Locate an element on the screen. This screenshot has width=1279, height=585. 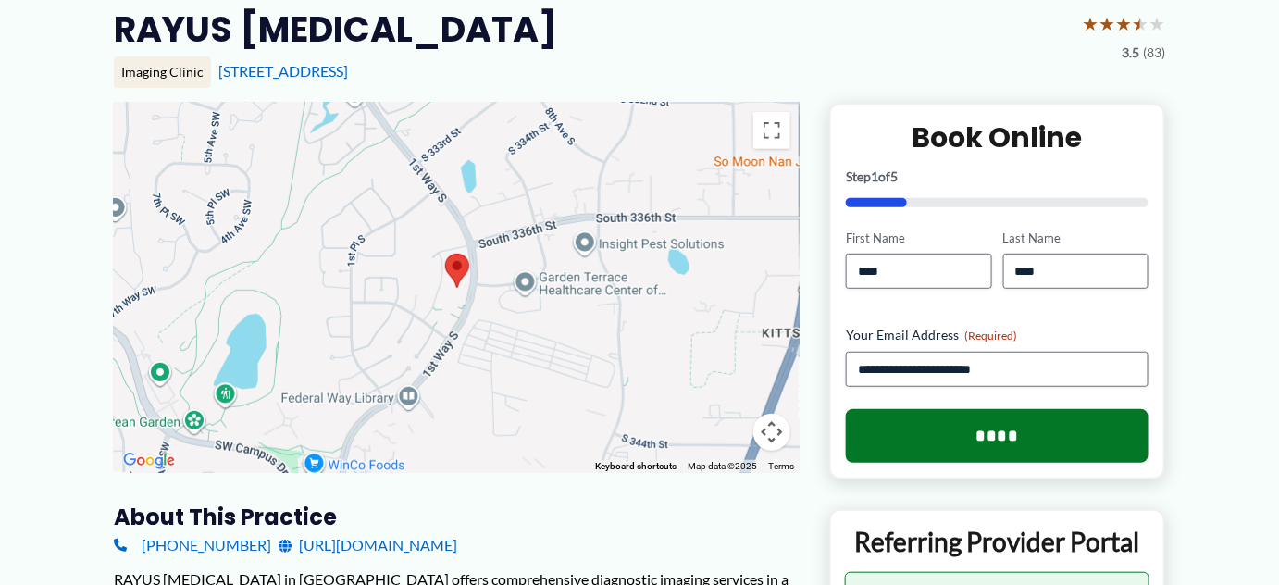
p: Step of is located at coordinates (997, 177).